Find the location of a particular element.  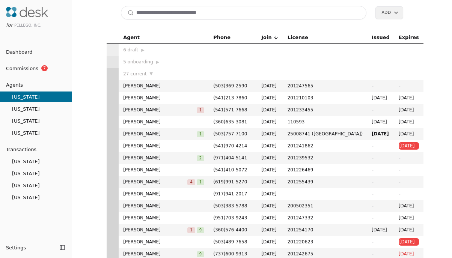

span: Issued is located at coordinates (381, 38).